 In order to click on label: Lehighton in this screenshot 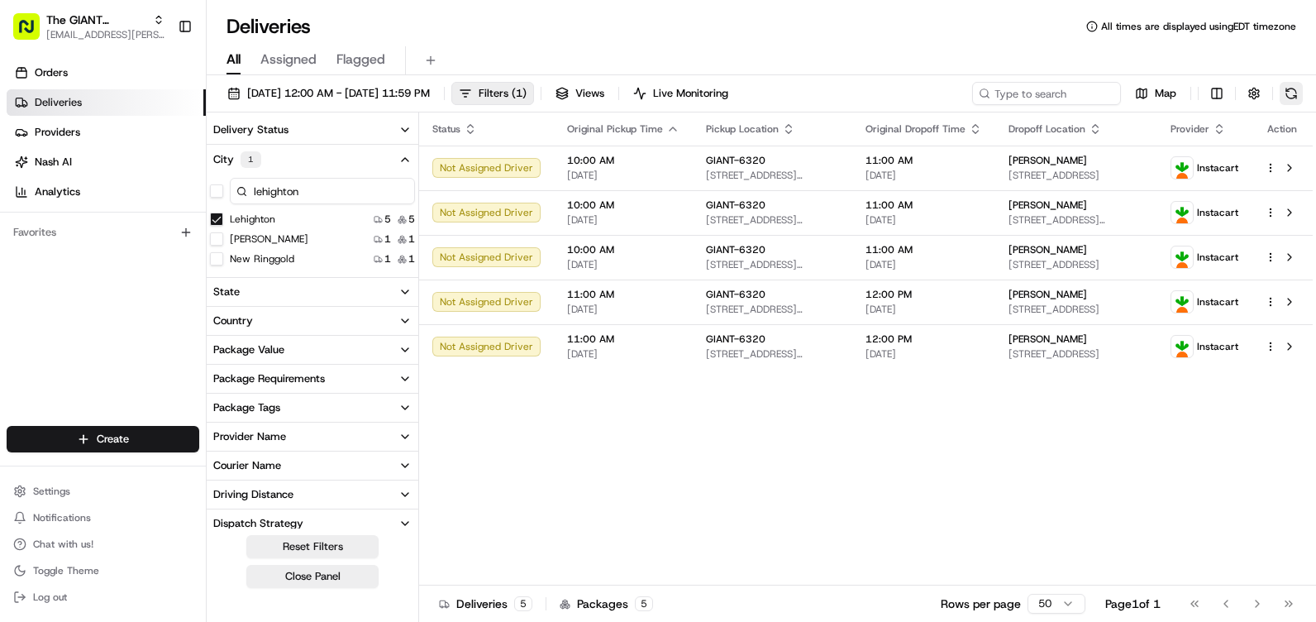, I will do `click(252, 219)`.